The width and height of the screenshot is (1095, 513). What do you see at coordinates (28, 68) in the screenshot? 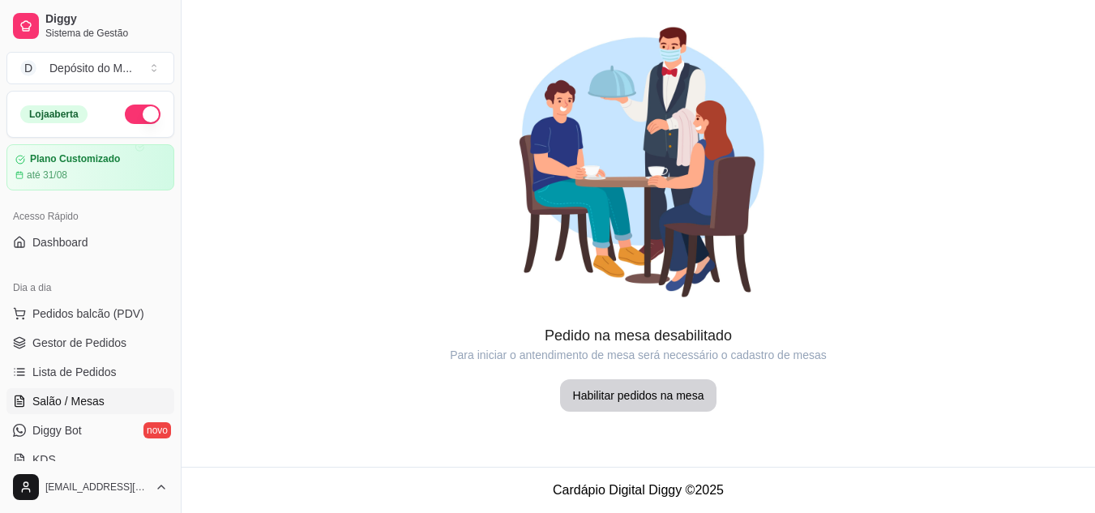
I see `span: D` at bounding box center [28, 68].